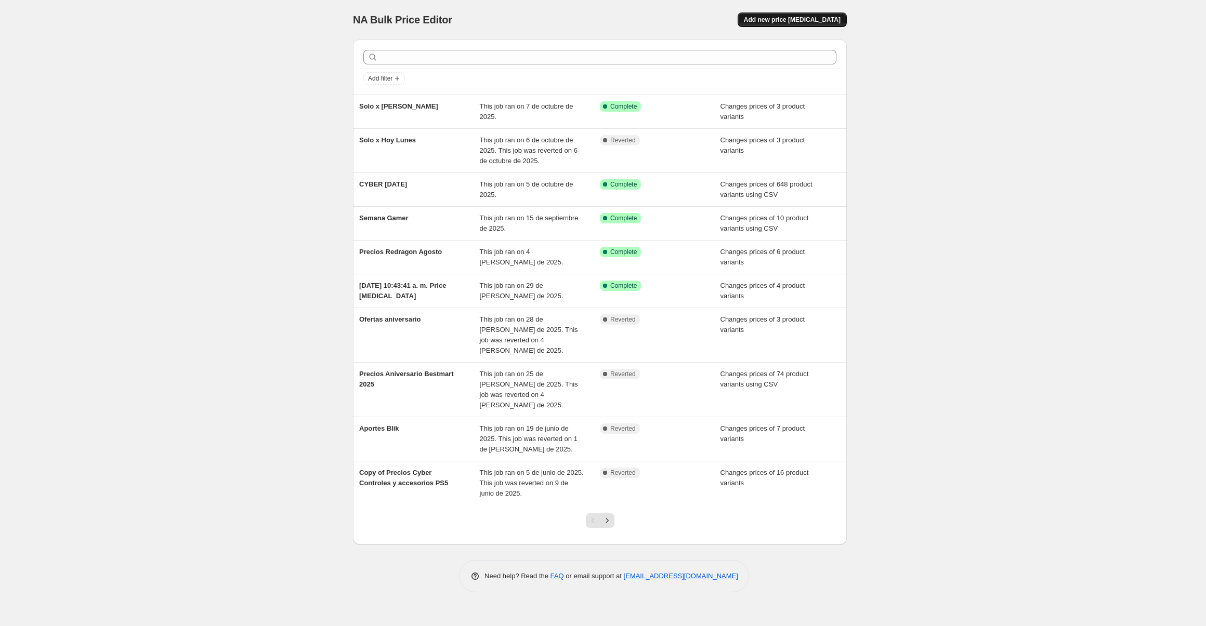 The height and width of the screenshot is (626, 1206). Describe the element at coordinates (557, 576) in the screenshot. I see `a: FAQ` at that location.